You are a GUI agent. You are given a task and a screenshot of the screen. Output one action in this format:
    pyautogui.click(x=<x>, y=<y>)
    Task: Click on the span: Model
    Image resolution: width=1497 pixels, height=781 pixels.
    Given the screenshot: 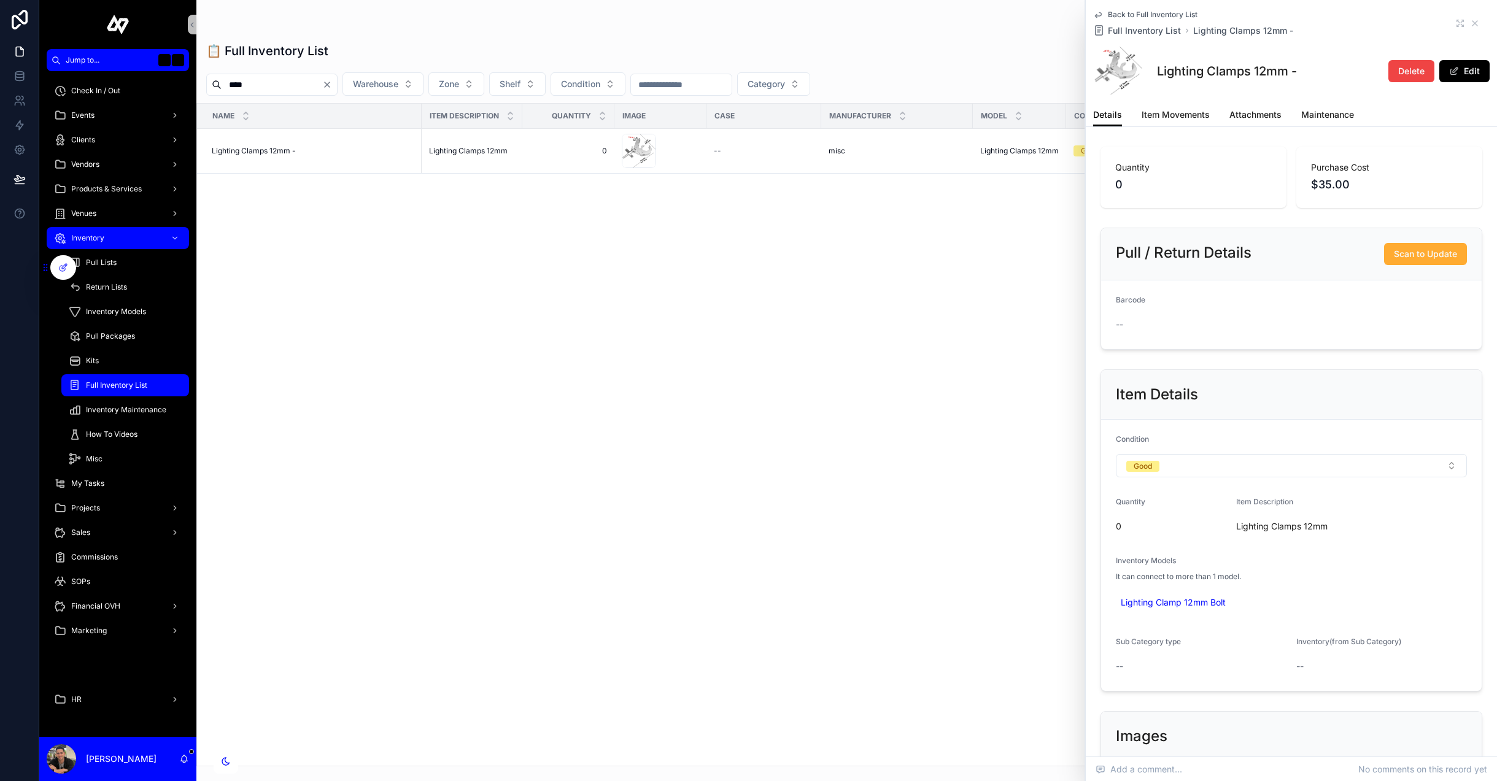 What is the action you would take?
    pyautogui.click(x=994, y=116)
    